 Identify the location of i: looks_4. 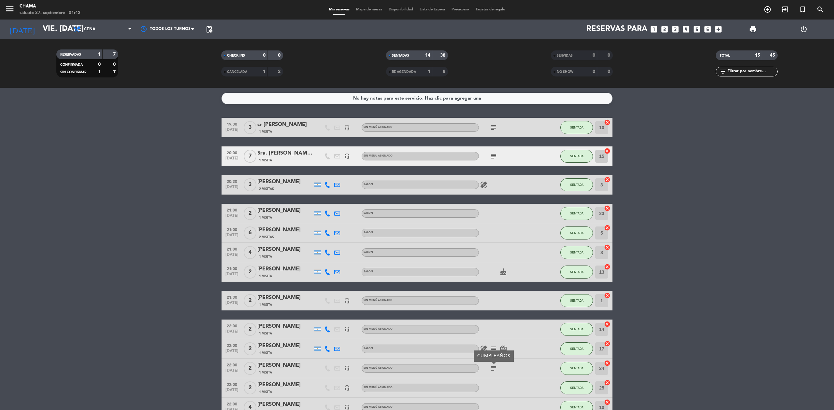
(686, 29).